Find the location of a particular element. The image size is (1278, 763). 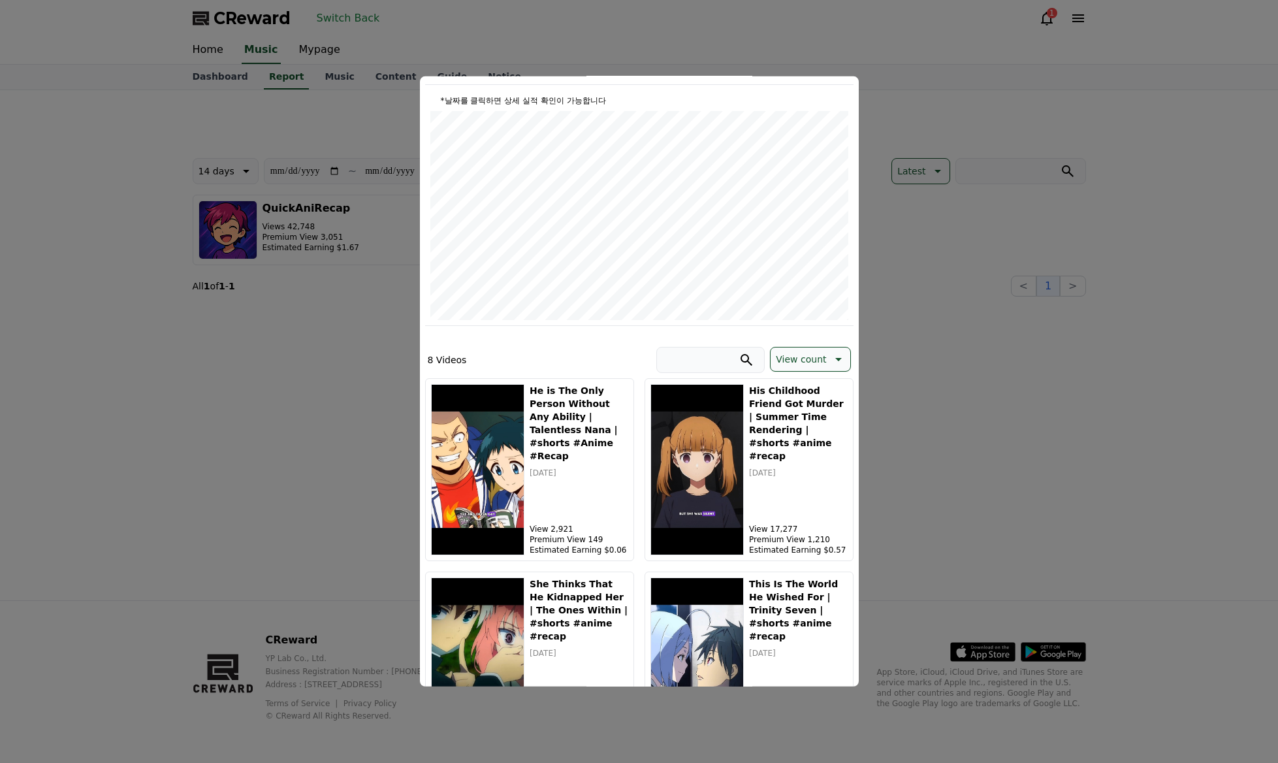

button: View count is located at coordinates (810, 359).